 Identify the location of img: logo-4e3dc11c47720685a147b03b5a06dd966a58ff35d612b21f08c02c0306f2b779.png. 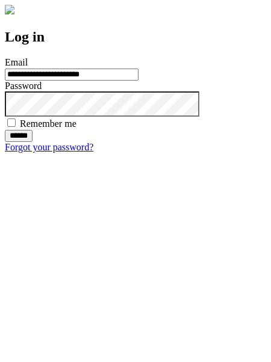
(10, 10).